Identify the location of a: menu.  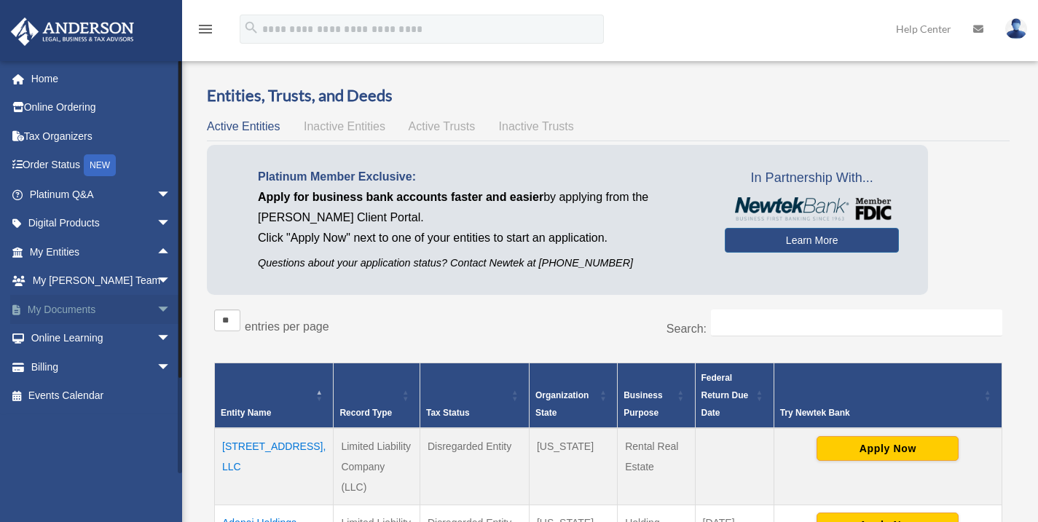
(205, 31).